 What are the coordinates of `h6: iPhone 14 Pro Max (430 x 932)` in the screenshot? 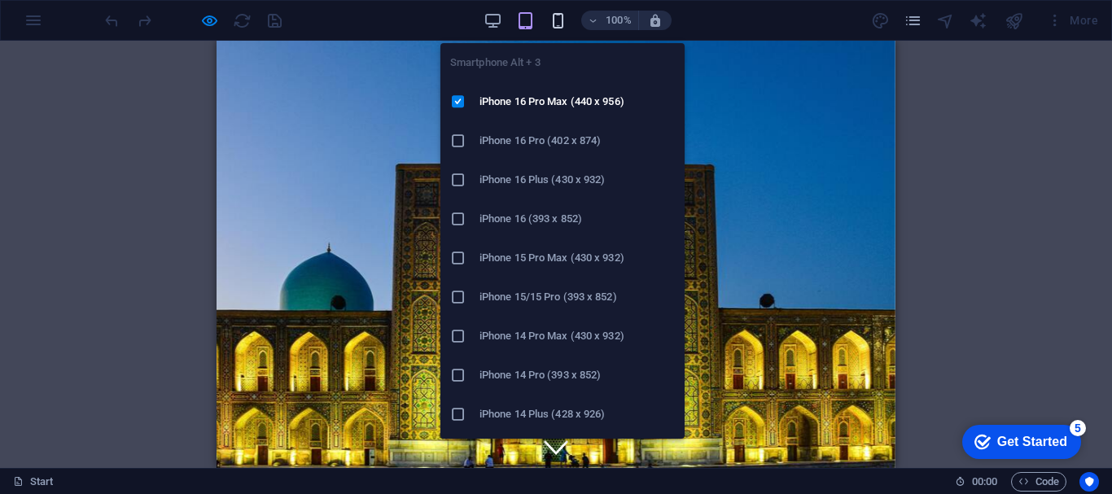 It's located at (577, 336).